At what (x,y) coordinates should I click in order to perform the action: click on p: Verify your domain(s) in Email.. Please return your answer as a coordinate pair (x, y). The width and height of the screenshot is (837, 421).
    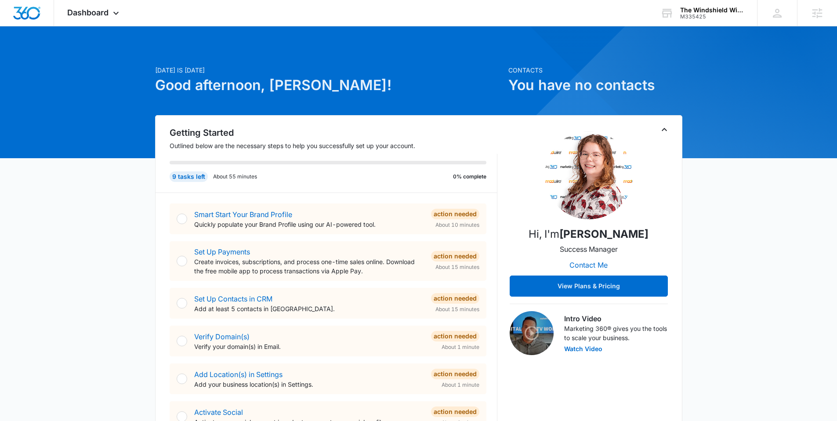
    Looking at the image, I should click on (309, 346).